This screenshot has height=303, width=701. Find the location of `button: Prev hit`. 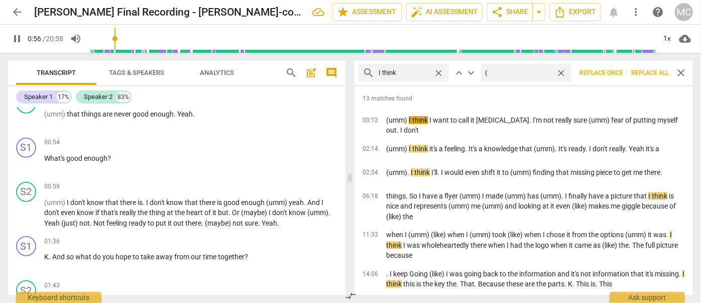

button: Prev hit is located at coordinates (459, 73).